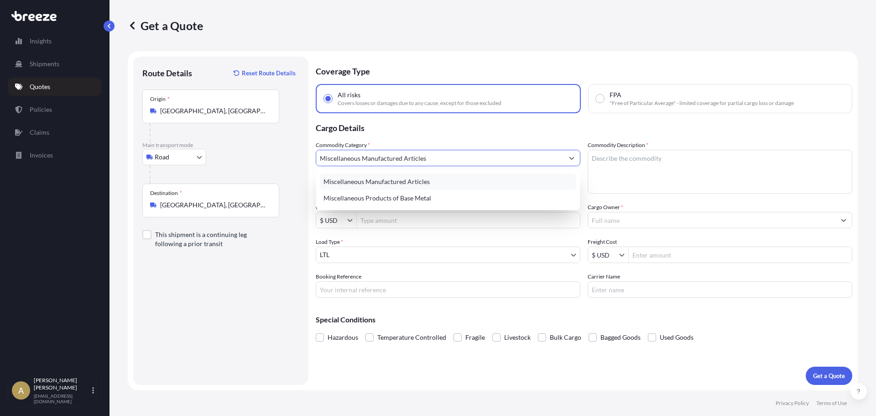 This screenshot has width=876, height=416. What do you see at coordinates (584, 70) in the screenshot?
I see `p: Coverage Type` at bounding box center [584, 70].